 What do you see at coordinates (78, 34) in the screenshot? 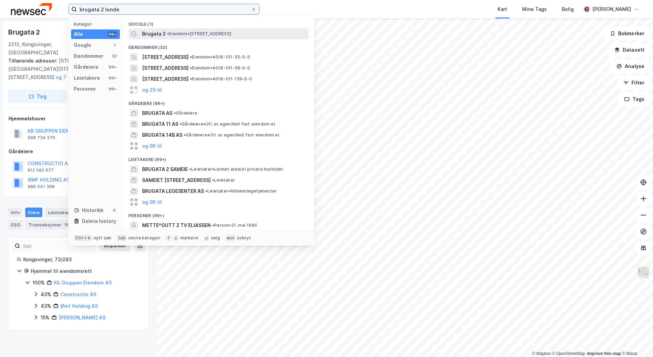
I see `div: Alle` at bounding box center [78, 34].